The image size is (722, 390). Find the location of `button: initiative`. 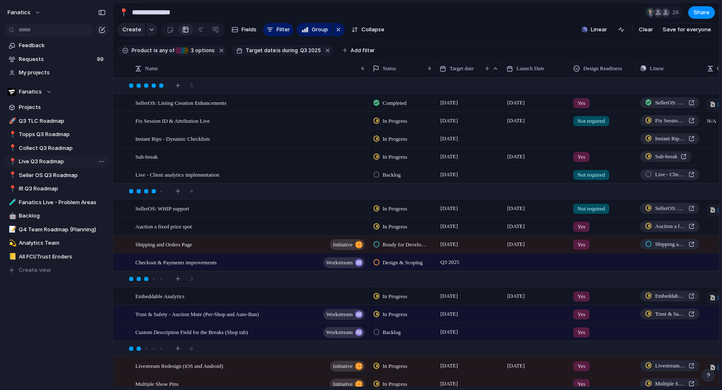

button: initiative is located at coordinates (347, 245).